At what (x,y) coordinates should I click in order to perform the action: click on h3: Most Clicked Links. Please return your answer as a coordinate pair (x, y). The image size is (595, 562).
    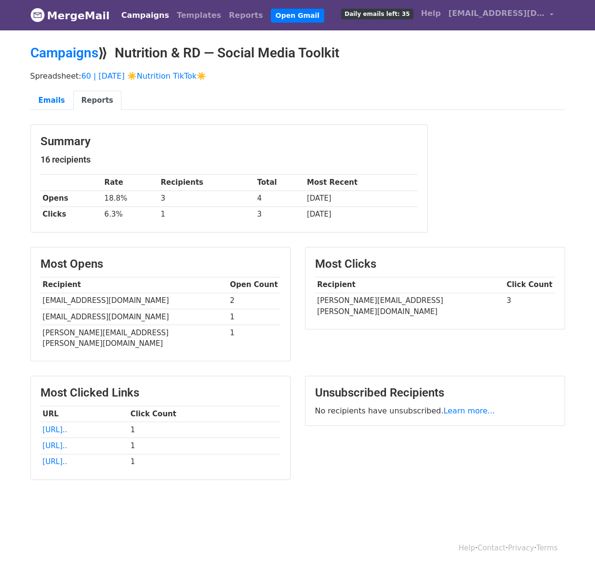
    Looking at the image, I should click on (161, 392).